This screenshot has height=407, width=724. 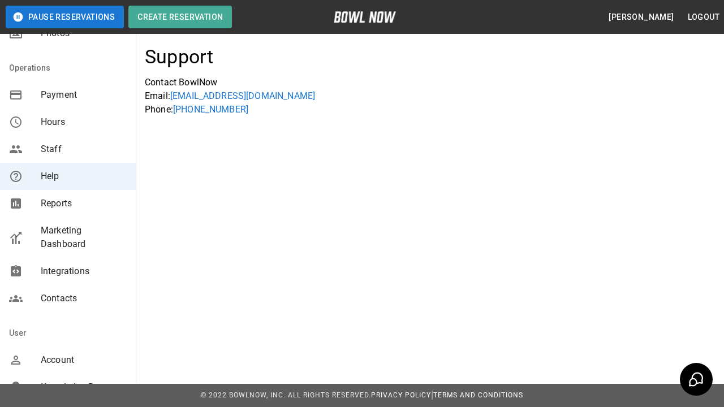 What do you see at coordinates (478, 395) in the screenshot?
I see `a: Terms and Conditions` at bounding box center [478, 395].